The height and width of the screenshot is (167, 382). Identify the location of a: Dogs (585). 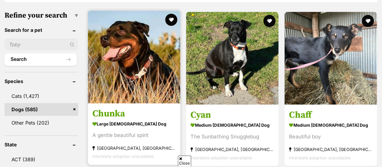
(41, 109).